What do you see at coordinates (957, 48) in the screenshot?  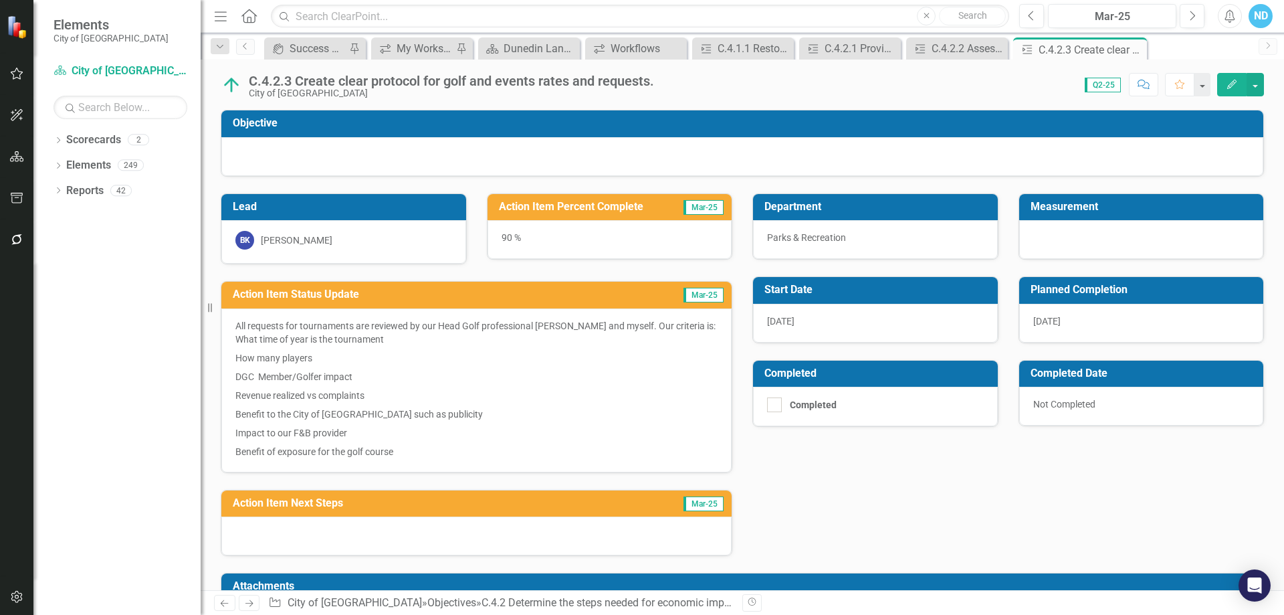 I see `a: C.4.2.2 Assess economic impact based on tracking players, rounds, and events.` at bounding box center [957, 48].